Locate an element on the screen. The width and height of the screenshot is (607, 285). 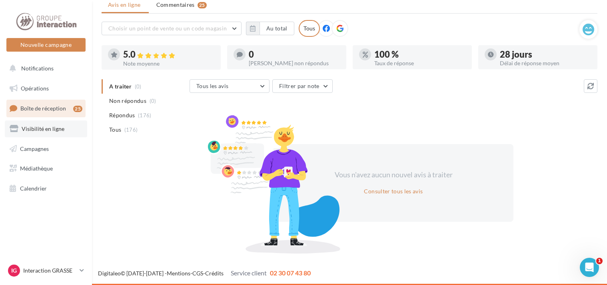
a: Digitaleo is located at coordinates (109, 273).